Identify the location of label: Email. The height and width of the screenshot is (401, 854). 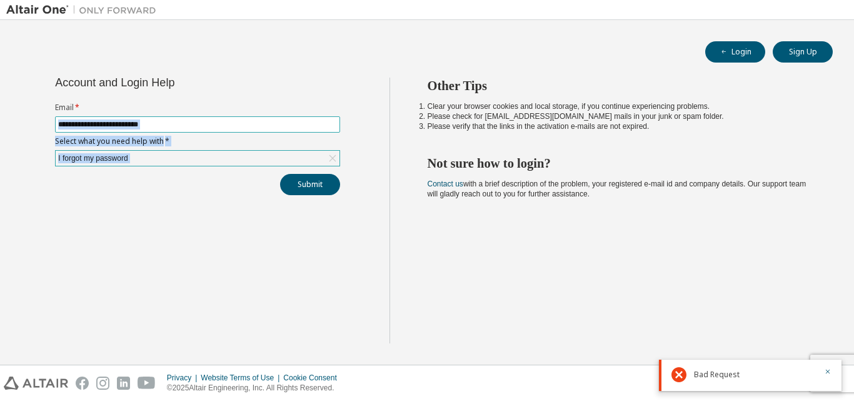
(198, 108).